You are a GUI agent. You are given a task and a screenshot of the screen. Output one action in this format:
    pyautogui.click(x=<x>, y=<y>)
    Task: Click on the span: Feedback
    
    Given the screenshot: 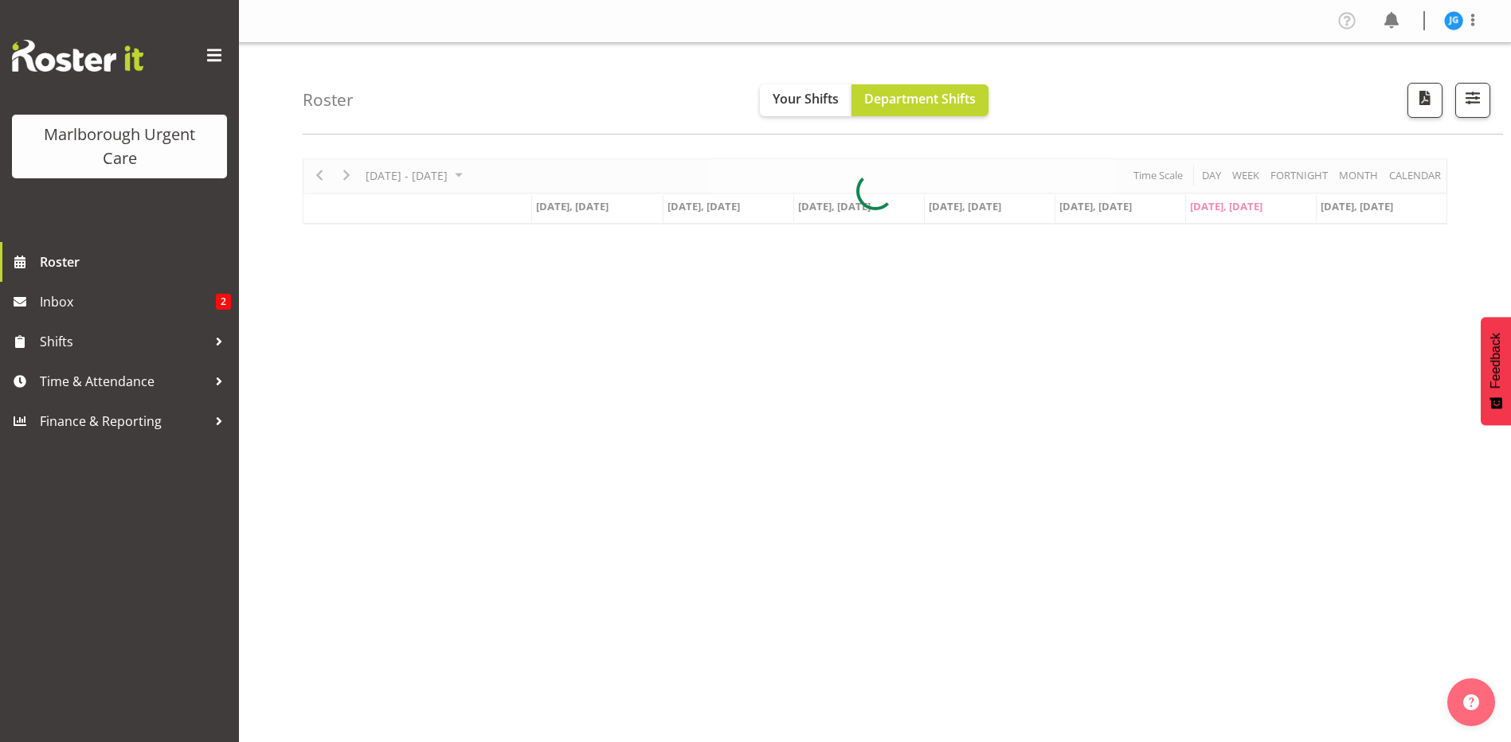 What is the action you would take?
    pyautogui.click(x=1496, y=361)
    